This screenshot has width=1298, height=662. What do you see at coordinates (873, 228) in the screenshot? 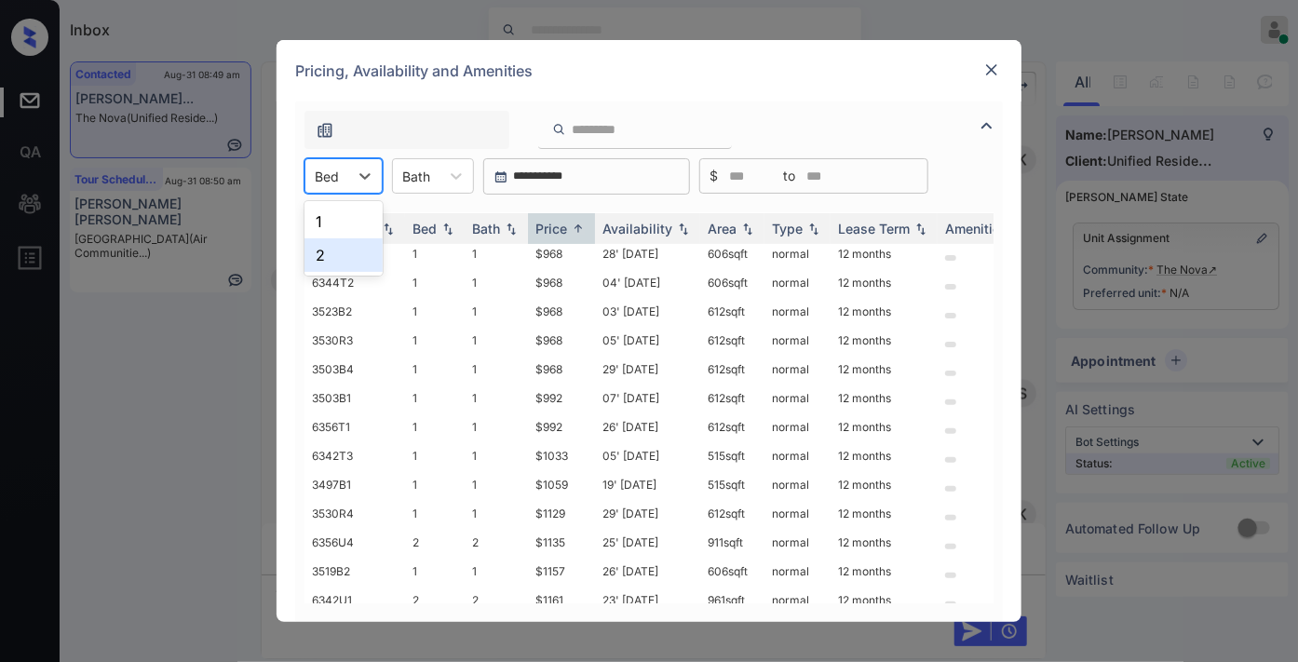
I see `div: Lease Term` at bounding box center [873, 228].